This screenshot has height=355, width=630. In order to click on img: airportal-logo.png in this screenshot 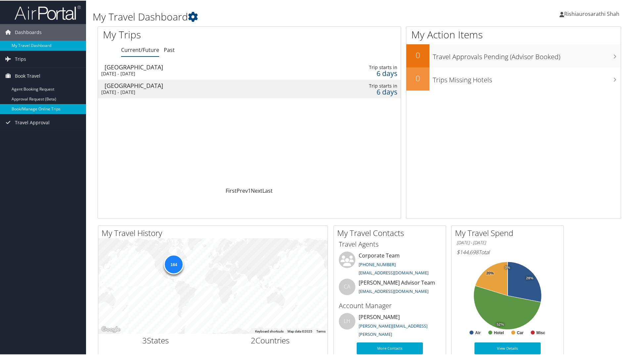, I will do `click(48, 12)`.